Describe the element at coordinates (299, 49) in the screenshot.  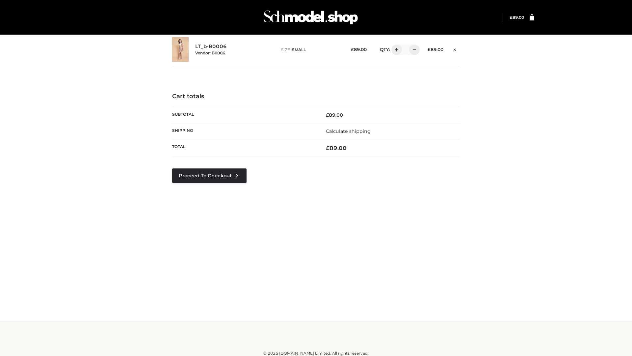
I see `span: SMALL` at that location.